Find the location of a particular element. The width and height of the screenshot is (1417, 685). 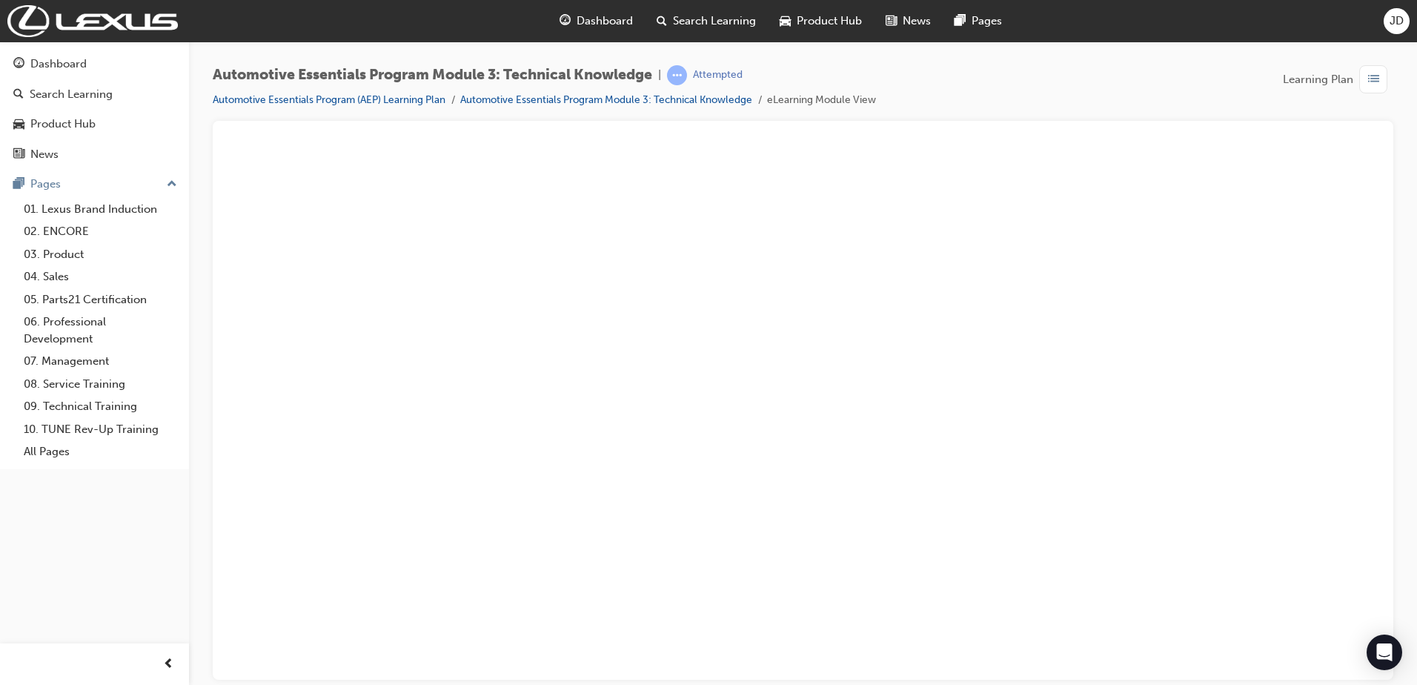

button: JD is located at coordinates (1397, 21).